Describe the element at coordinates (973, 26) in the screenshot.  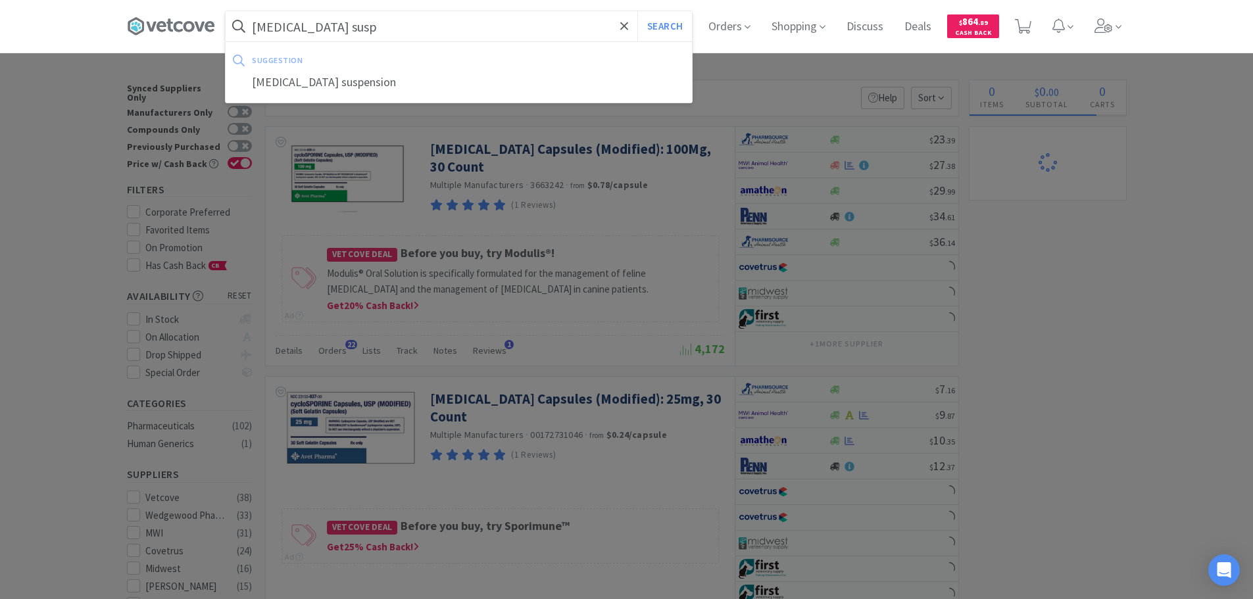
I see `a: $864.89Cash Back` at that location.